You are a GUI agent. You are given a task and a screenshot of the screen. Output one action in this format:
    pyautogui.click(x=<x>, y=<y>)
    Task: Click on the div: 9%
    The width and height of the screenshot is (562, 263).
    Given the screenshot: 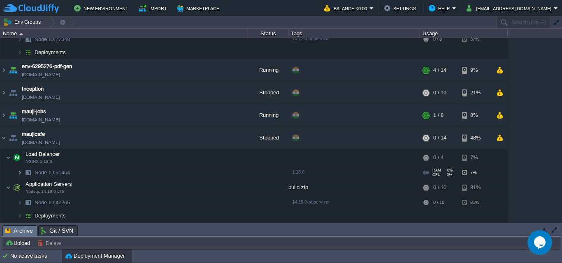 What is the action you would take?
    pyautogui.click(x=475, y=70)
    